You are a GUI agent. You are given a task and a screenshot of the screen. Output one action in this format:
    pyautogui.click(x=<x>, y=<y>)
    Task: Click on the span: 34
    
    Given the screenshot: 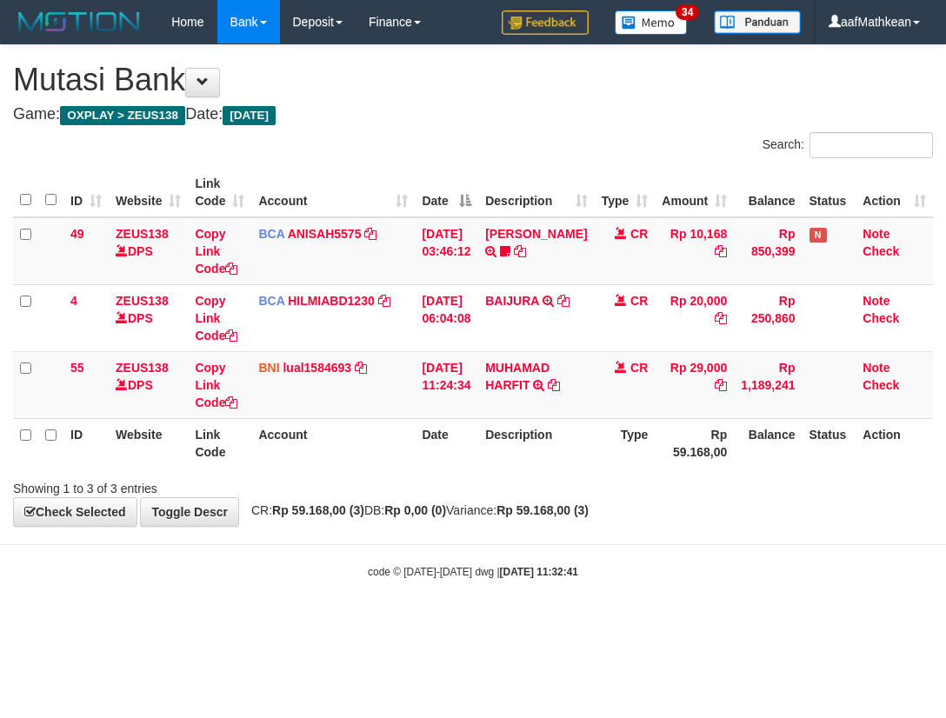 What is the action you would take?
    pyautogui.click(x=687, y=12)
    